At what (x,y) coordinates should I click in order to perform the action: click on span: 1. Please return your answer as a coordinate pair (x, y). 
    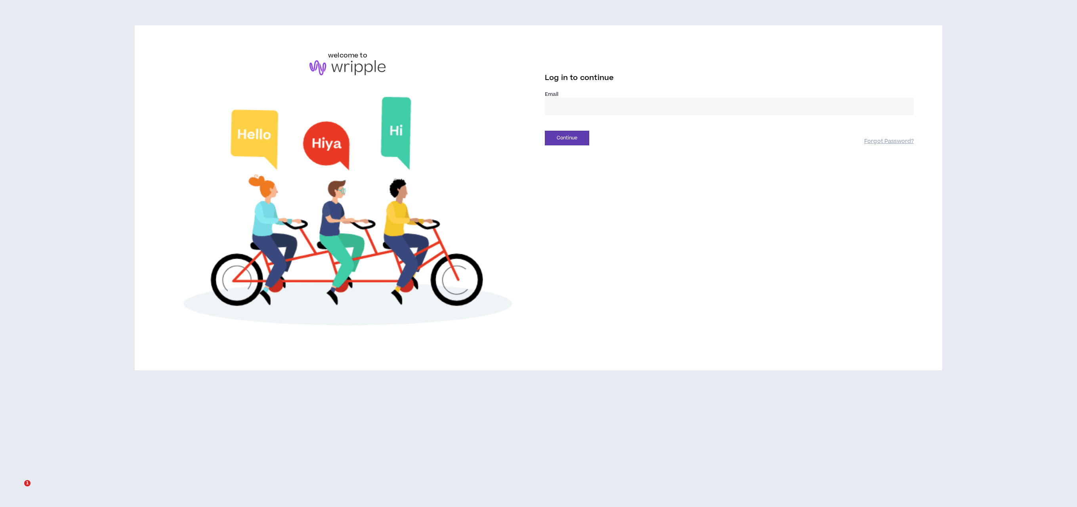
    Looking at the image, I should click on (27, 483).